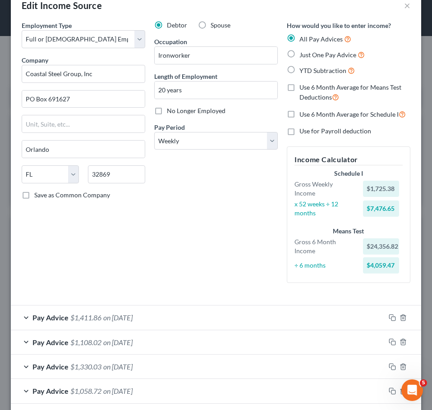  What do you see at coordinates (46, 25) in the screenshot?
I see `span: Employment Type` at bounding box center [46, 25].